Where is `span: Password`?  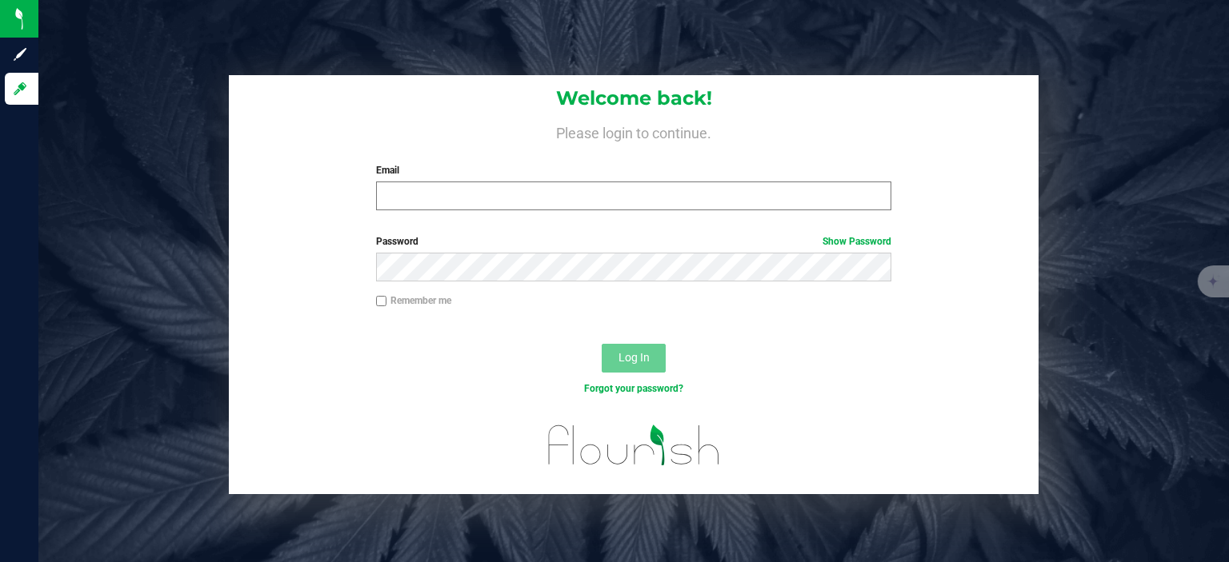
span: Password is located at coordinates (397, 242).